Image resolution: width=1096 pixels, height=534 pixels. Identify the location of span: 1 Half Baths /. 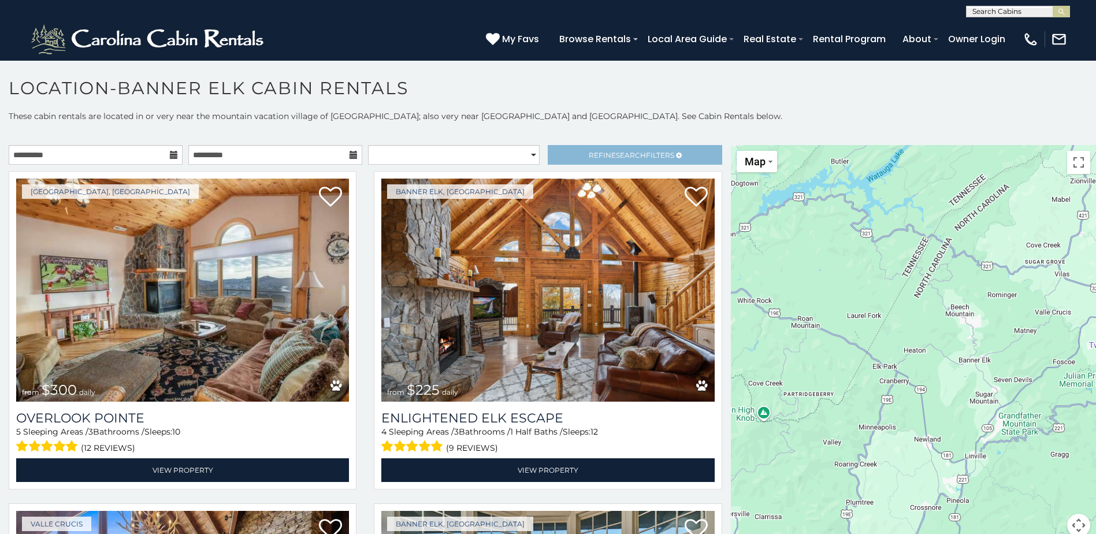
(536, 432).